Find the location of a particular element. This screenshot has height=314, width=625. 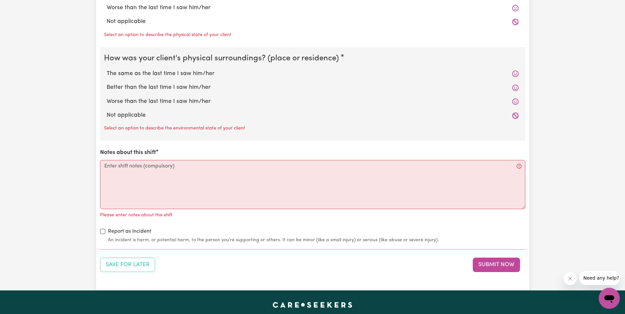

label: Better than the last time I saw him/her is located at coordinates (313, 88).